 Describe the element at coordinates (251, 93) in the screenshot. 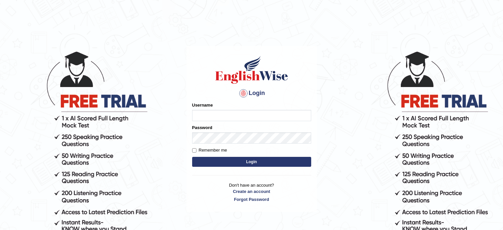

I see `h4: Login` at that location.